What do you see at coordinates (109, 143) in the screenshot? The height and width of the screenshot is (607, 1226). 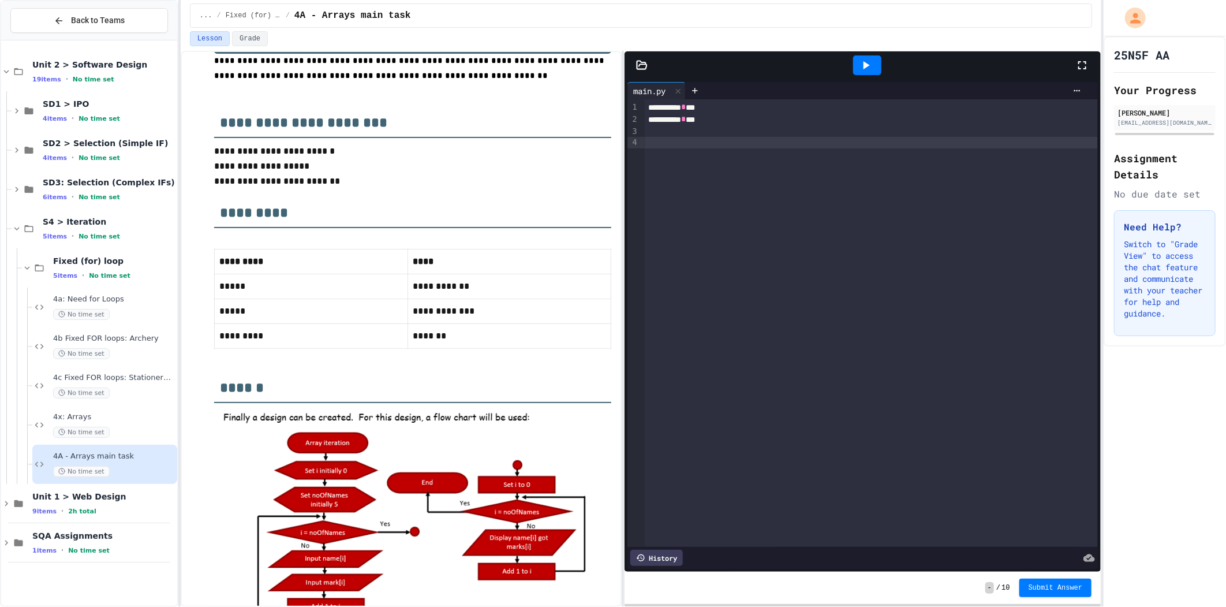 I see `span: SD2 > Selection (Simple IF)` at bounding box center [109, 143].